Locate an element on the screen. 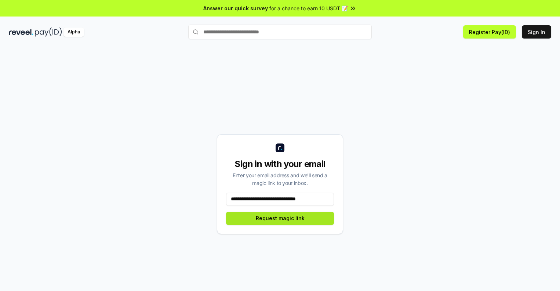 The height and width of the screenshot is (291, 560). div: Alpha is located at coordinates (74, 32).